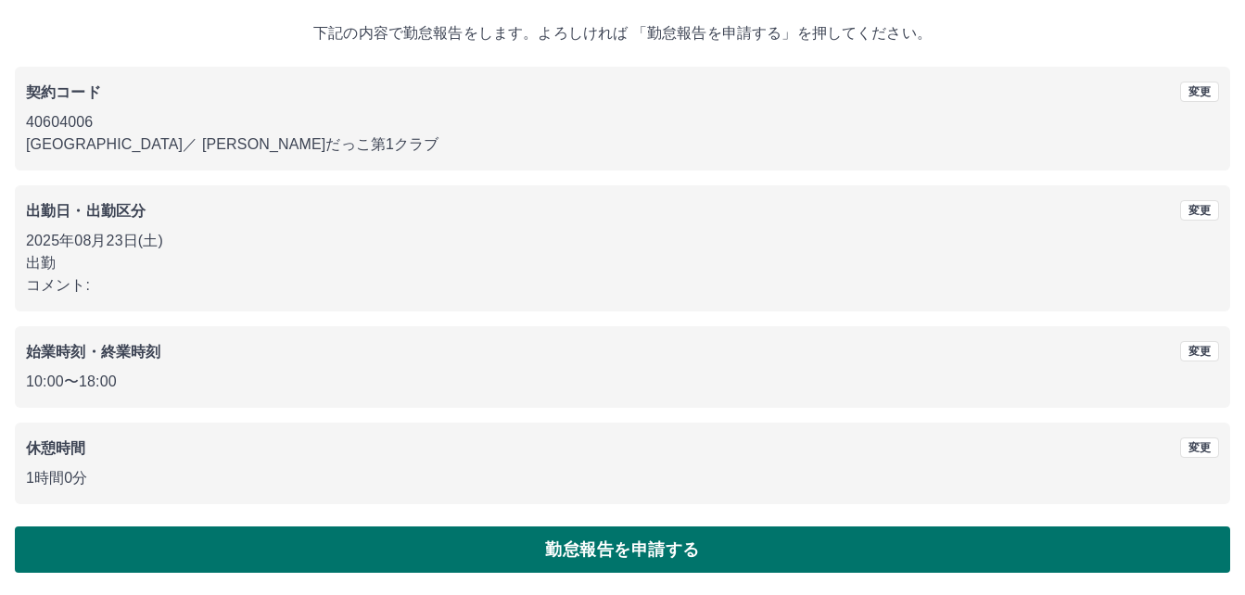  Describe the element at coordinates (63, 92) in the screenshot. I see `b: 契約コード` at that location.